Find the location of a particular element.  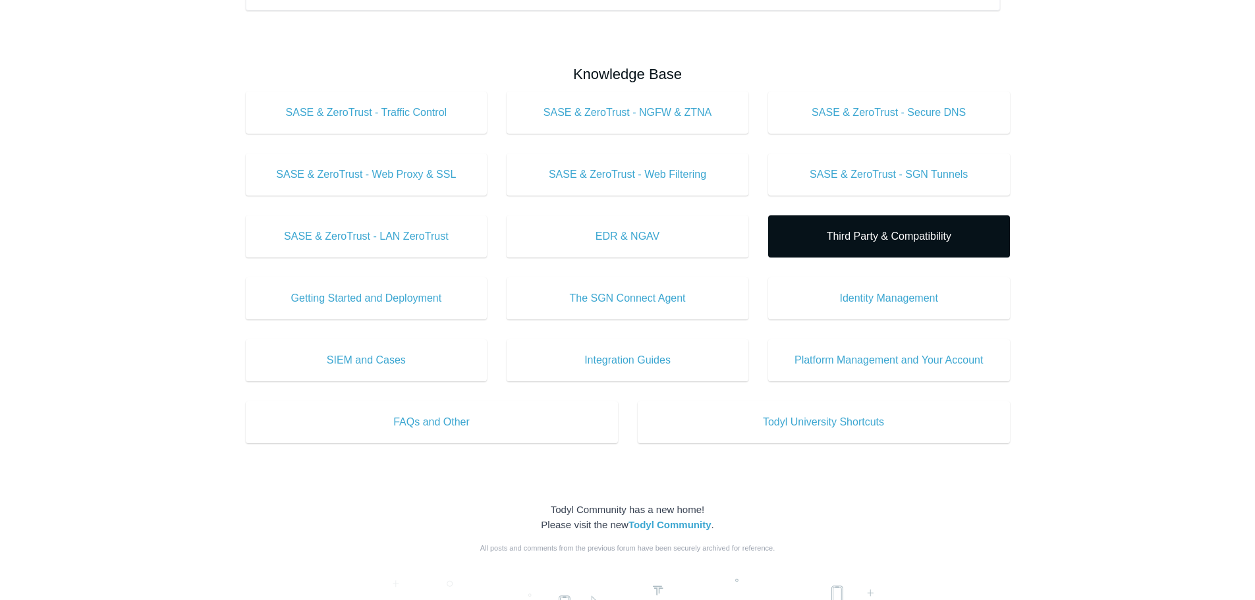

a: SASE & ZeroTrust - NGFW & ZTNA is located at coordinates (627, 113).